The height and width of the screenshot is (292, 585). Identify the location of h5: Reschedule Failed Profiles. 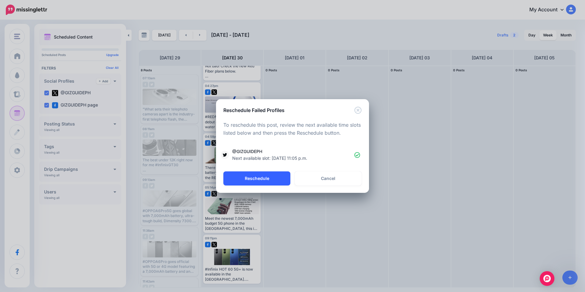
(254, 110).